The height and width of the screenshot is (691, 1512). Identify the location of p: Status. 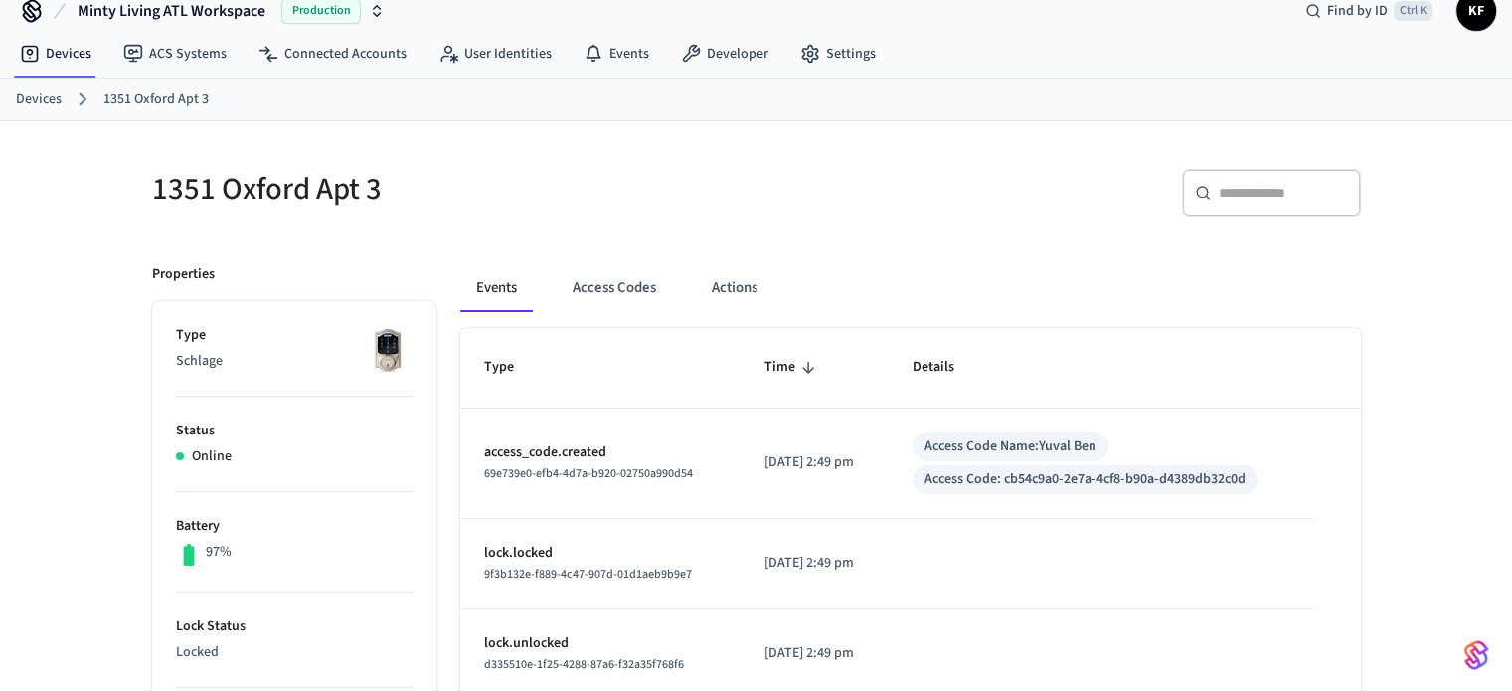
(294, 430).